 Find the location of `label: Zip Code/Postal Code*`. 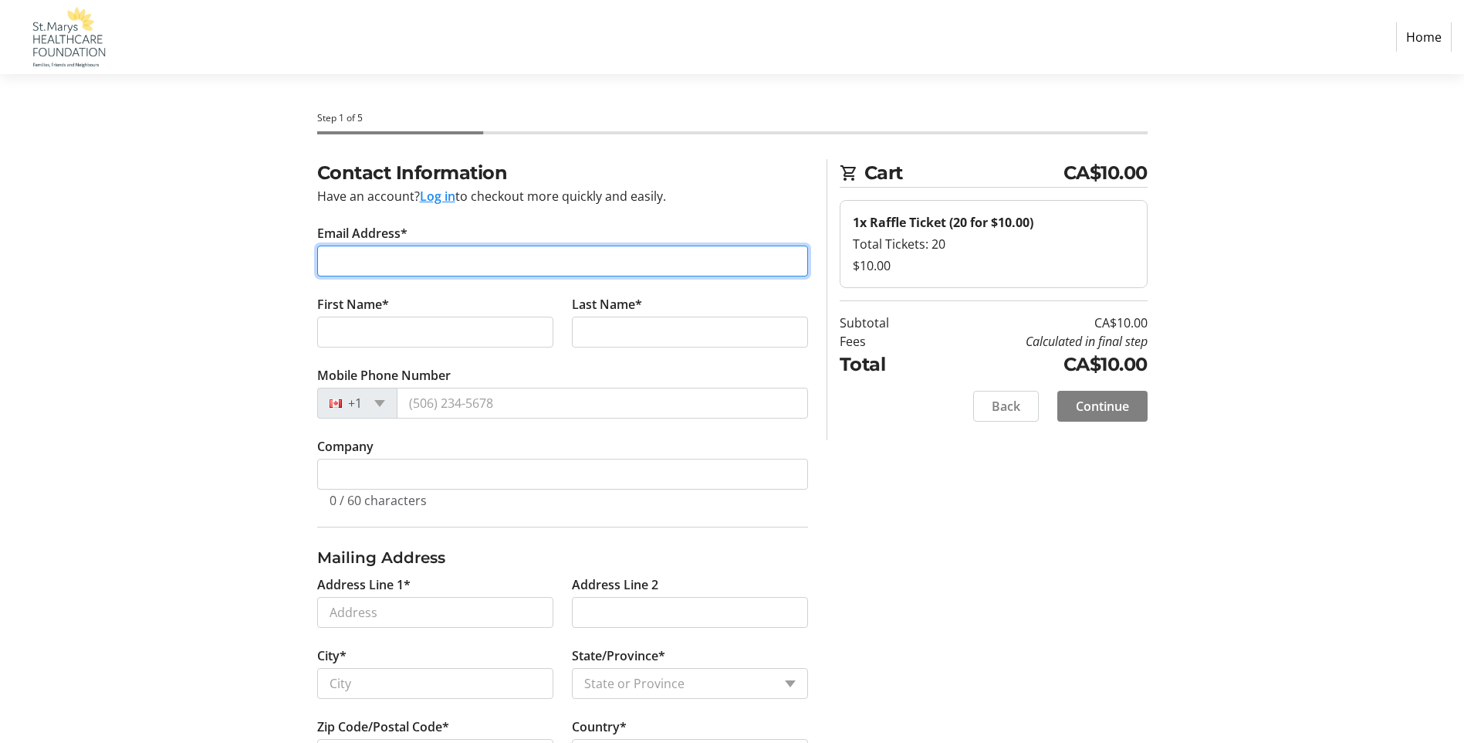

label: Zip Code/Postal Code* is located at coordinates (383, 726).